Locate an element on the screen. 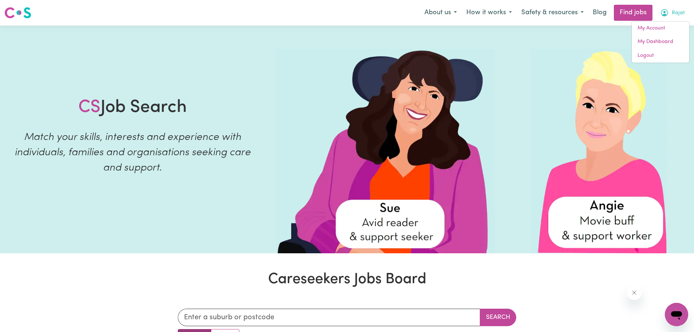  button: Search is located at coordinates (498, 317).